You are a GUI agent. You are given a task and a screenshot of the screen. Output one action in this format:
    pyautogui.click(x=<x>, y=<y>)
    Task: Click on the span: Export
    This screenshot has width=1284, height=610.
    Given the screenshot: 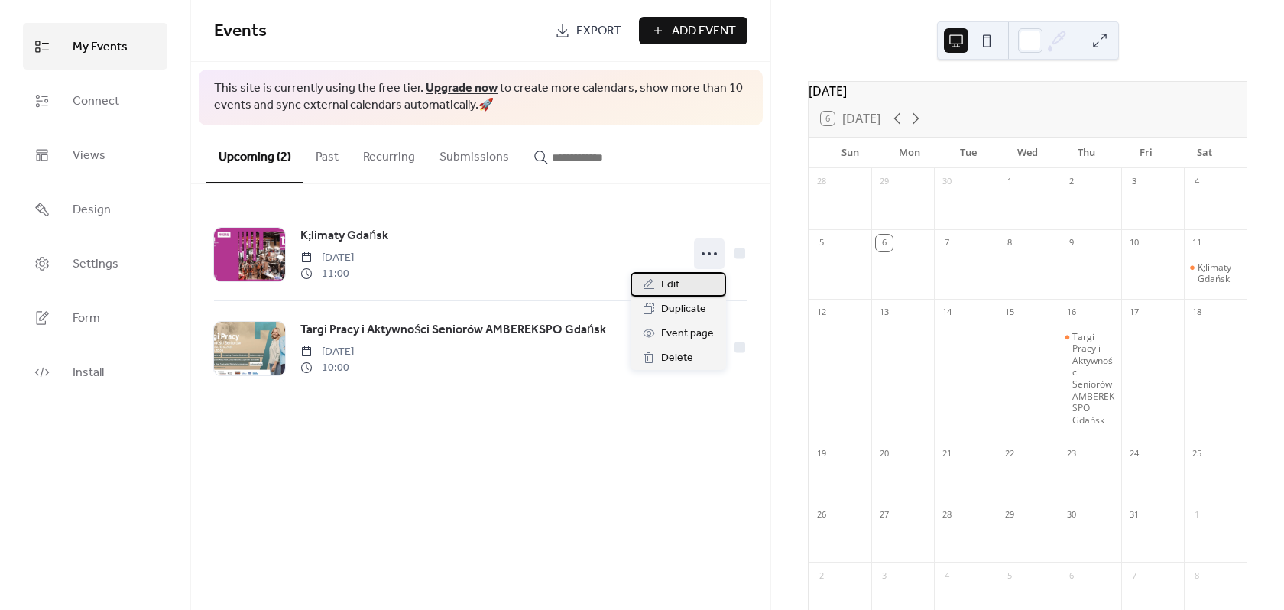 What is the action you would take?
    pyautogui.click(x=598, y=31)
    